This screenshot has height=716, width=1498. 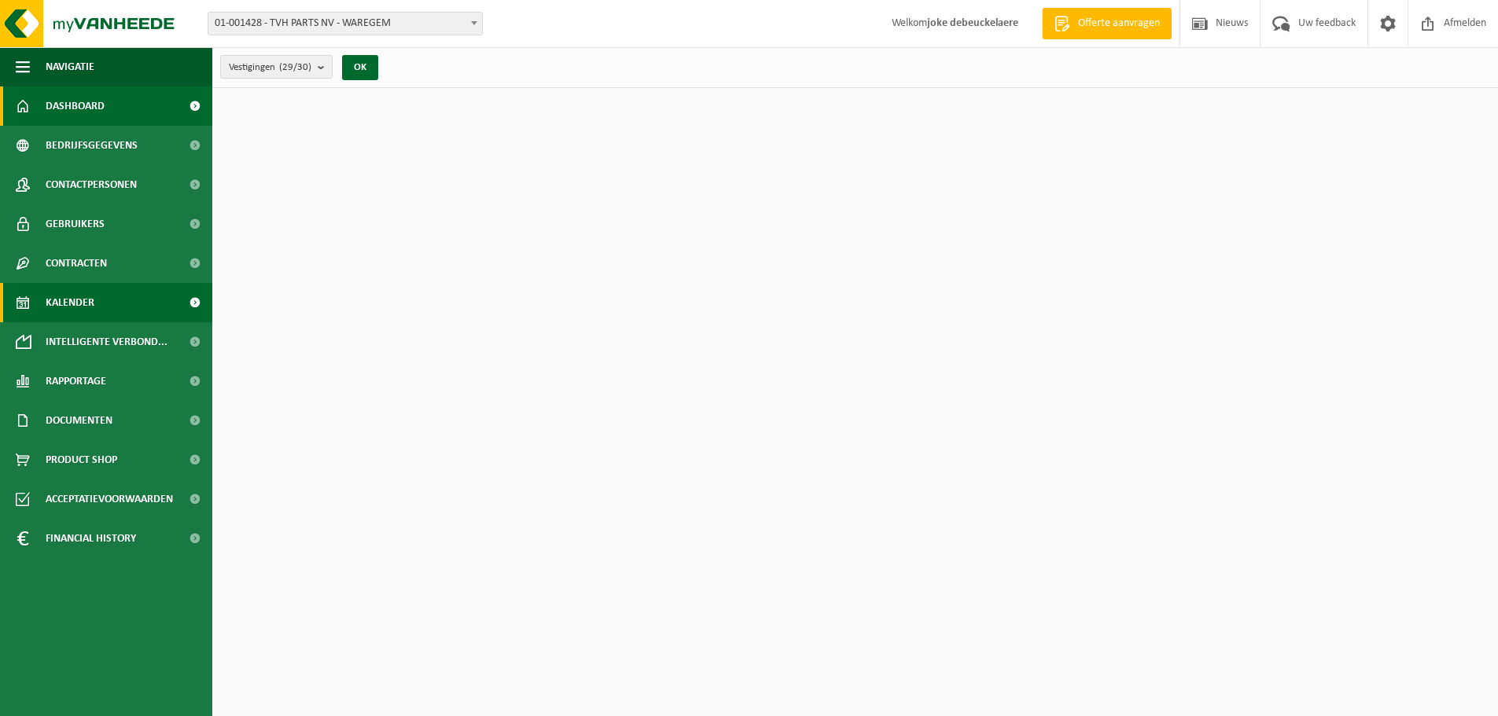 What do you see at coordinates (75, 224) in the screenshot?
I see `span: Gebruikers` at bounding box center [75, 224].